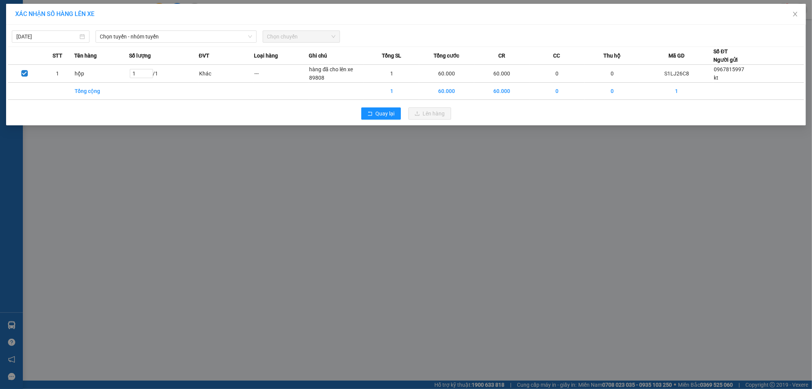 This screenshot has height=389, width=812. Describe the element at coordinates (430, 113) in the screenshot. I see `button: uploadLên hàng` at that location.